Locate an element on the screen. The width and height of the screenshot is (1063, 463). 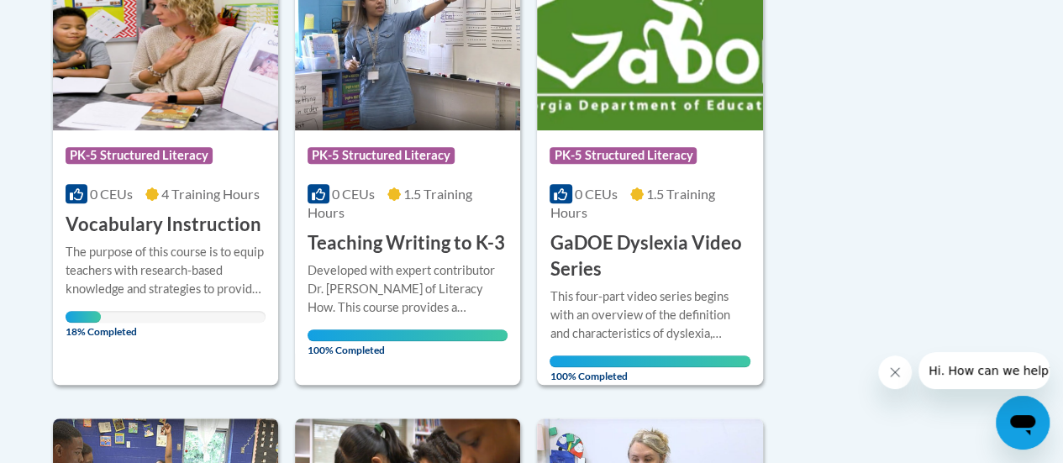
h3: Vocabulary Instruction is located at coordinates (163, 224).